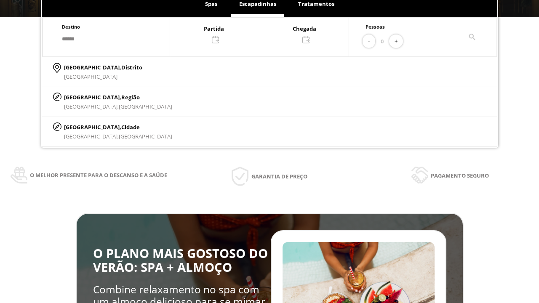 This screenshot has height=303, width=539. I want to click on span: Distrito, so click(132, 67).